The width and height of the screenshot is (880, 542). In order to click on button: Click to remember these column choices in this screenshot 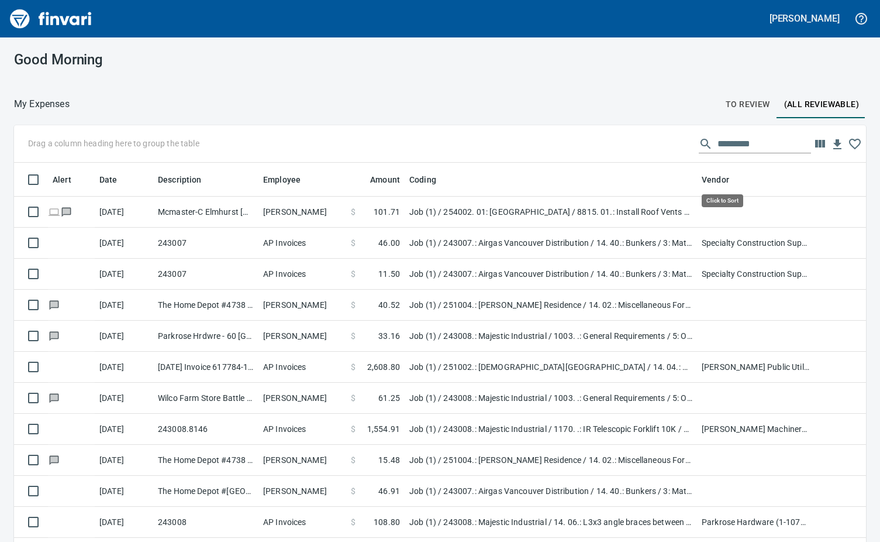, I will do `click(855, 144)`.